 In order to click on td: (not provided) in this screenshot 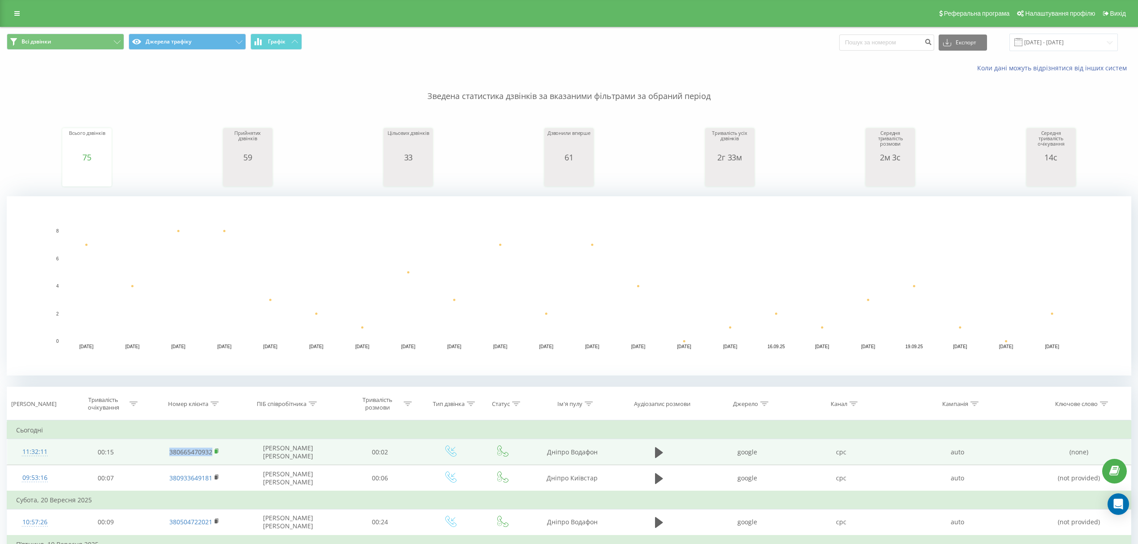, I will do `click(1079, 478)`.